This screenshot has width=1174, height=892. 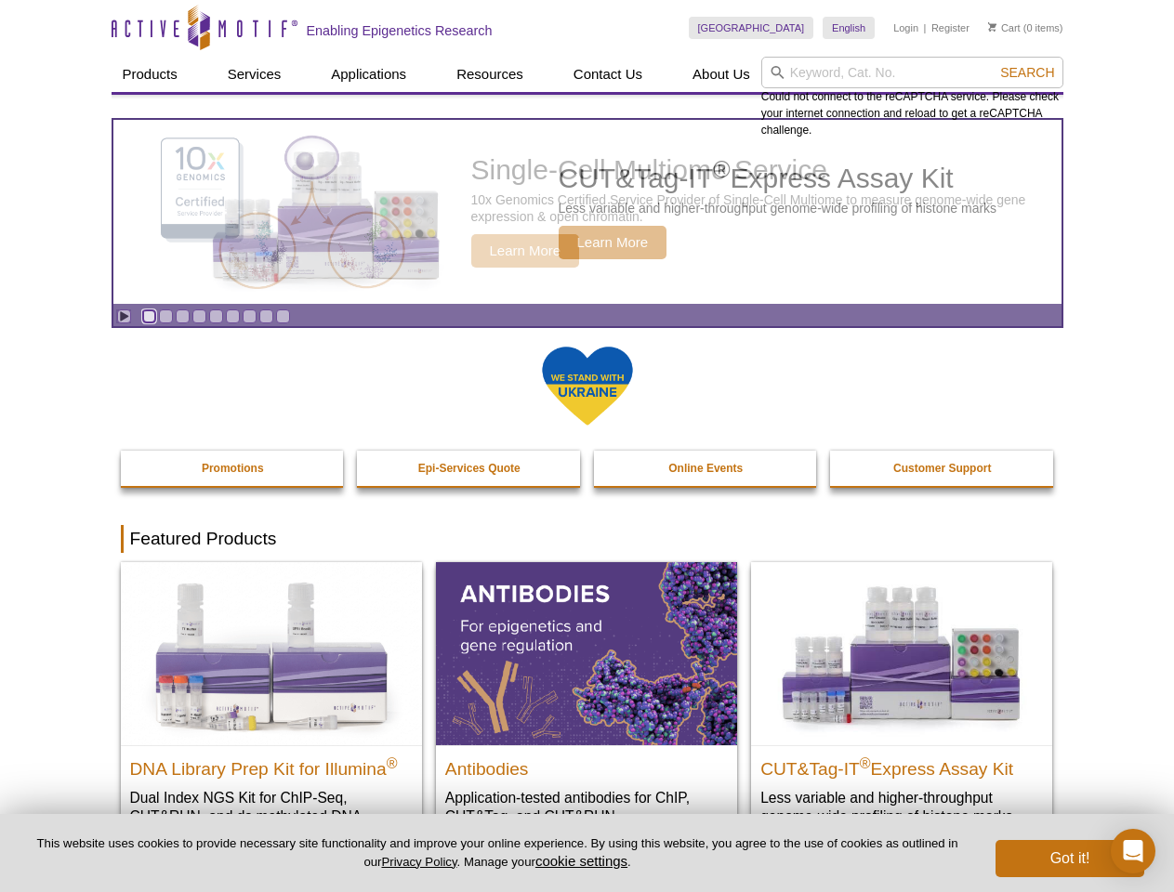 What do you see at coordinates (848, 28) in the screenshot?
I see `a: English` at bounding box center [848, 28].